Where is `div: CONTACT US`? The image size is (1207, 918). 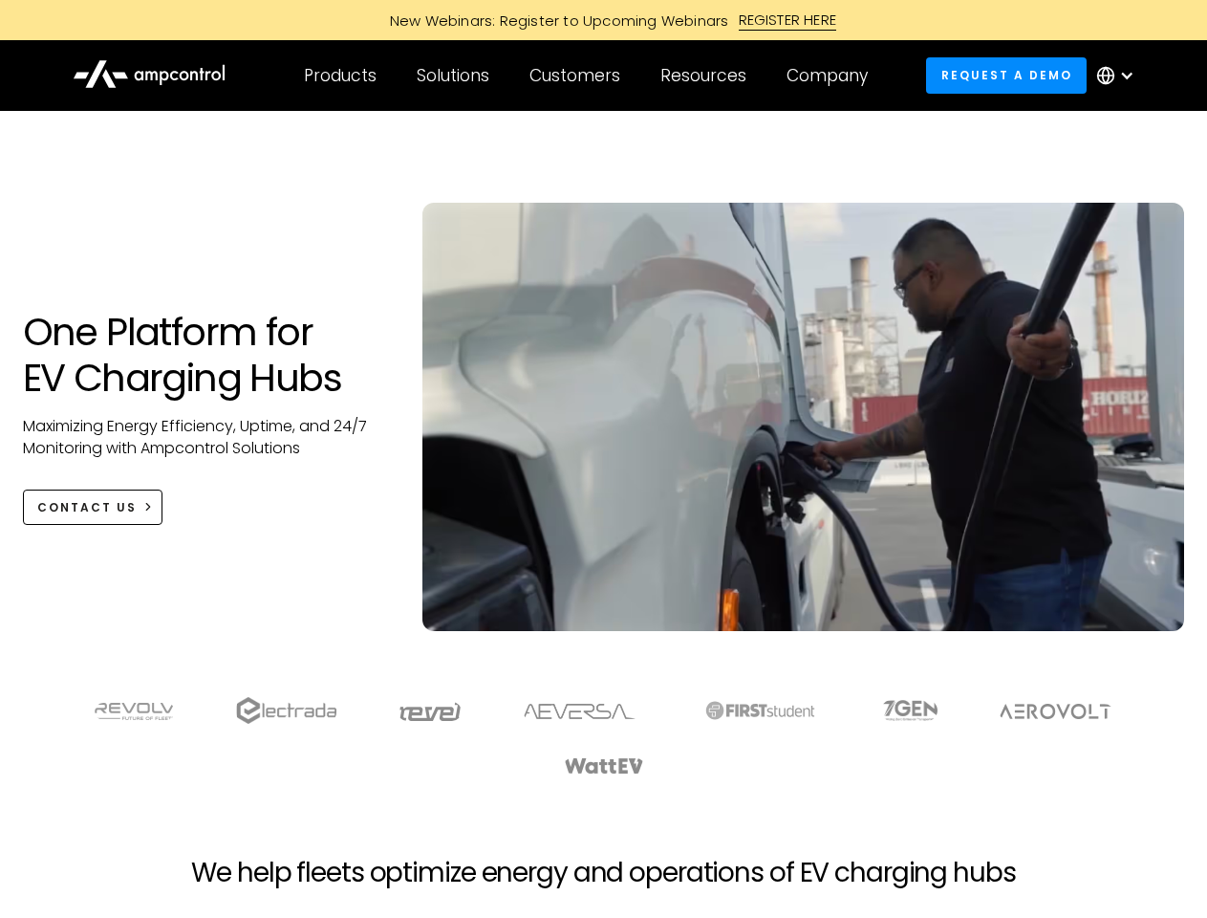 div: CONTACT US is located at coordinates (87, 508).